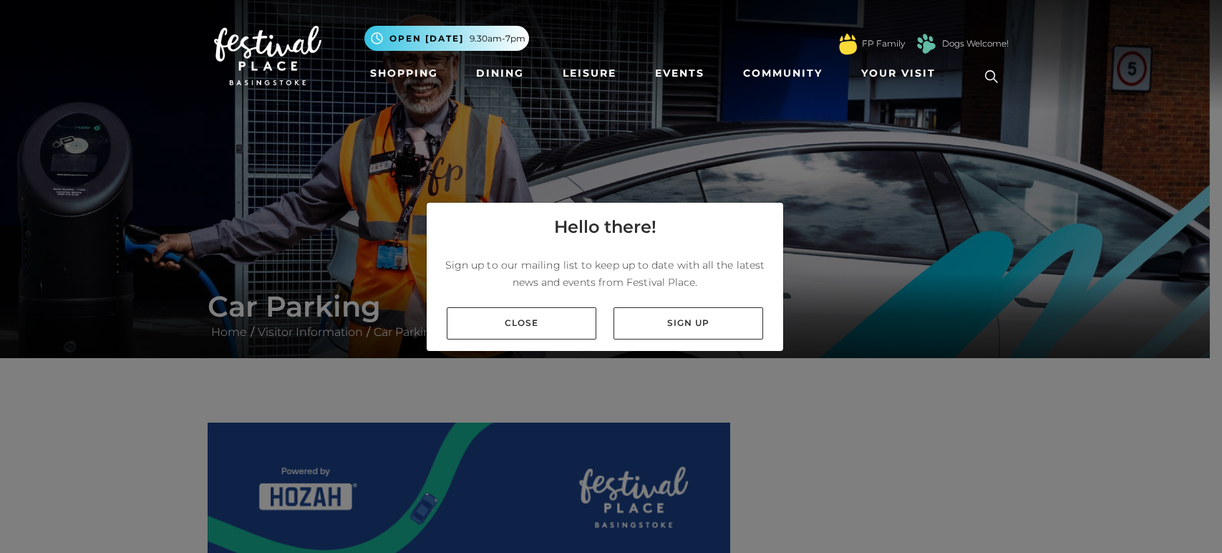  I want to click on h4: Hello there!, so click(605, 227).